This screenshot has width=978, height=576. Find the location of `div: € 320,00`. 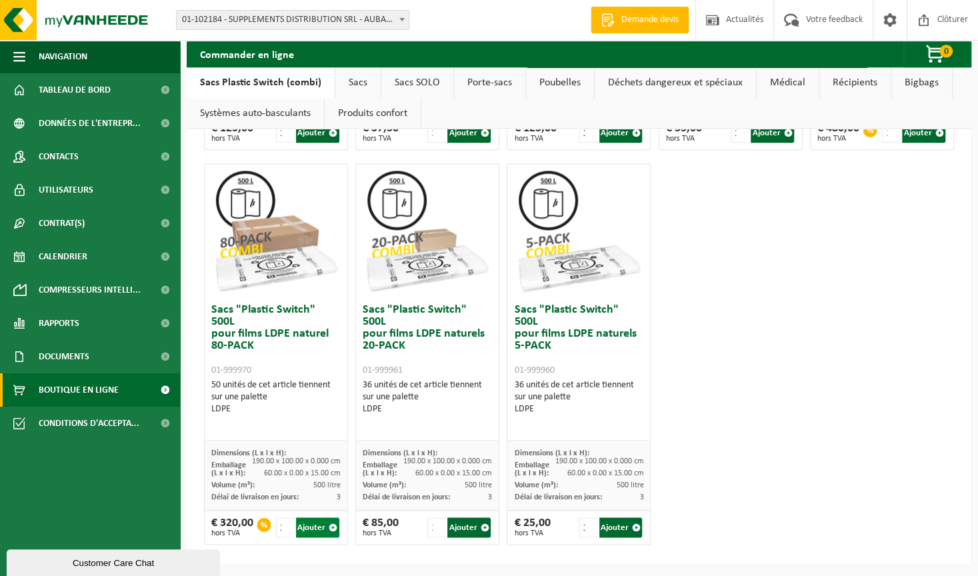

div: € 320,00 is located at coordinates (232, 528).